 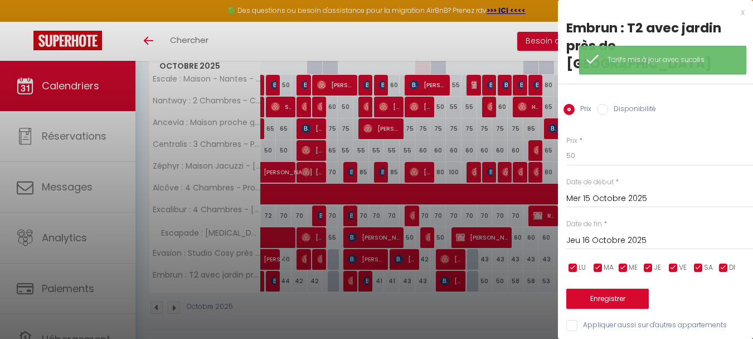 What do you see at coordinates (709, 267) in the screenshot?
I see `span: SA` at bounding box center [709, 267].